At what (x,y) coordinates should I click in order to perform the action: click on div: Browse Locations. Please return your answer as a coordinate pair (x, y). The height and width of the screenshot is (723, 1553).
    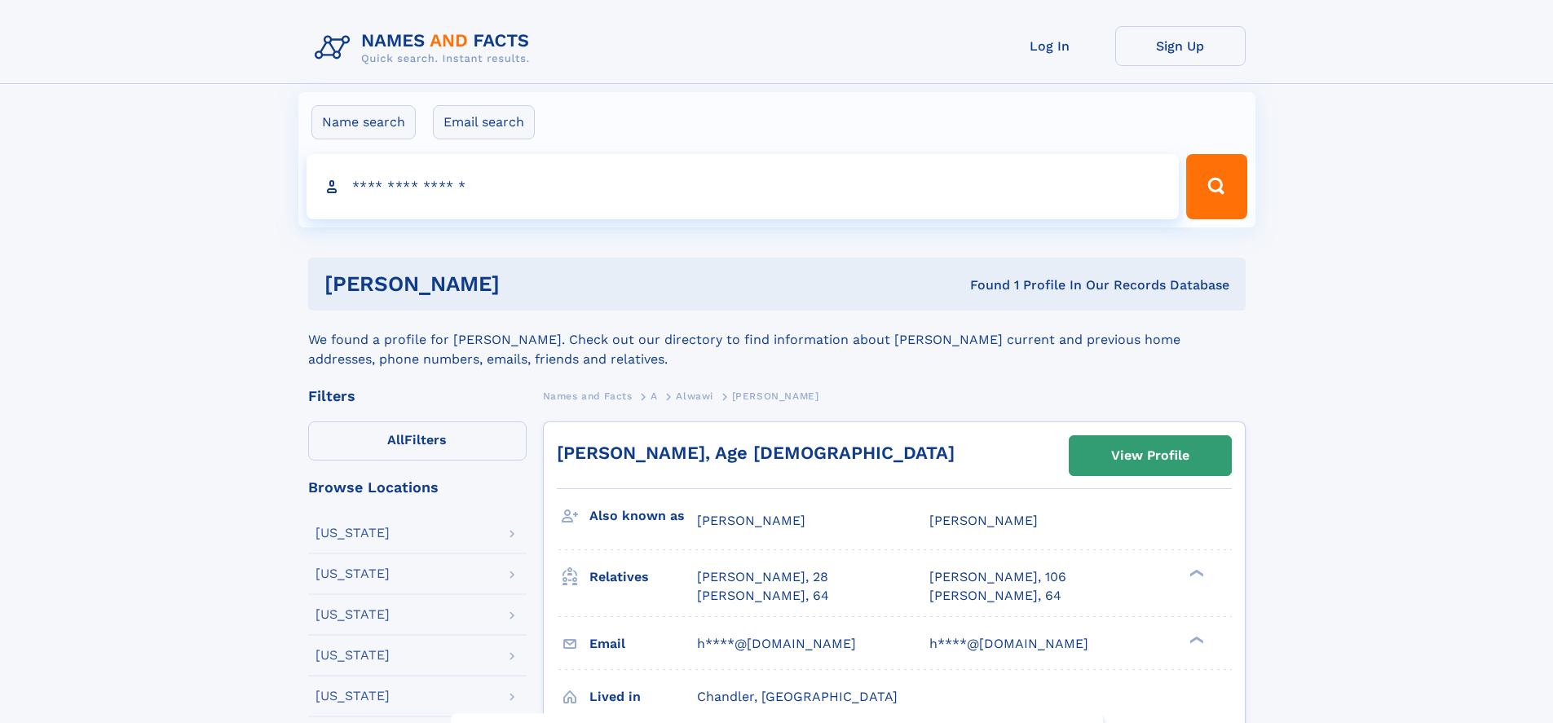
    Looking at the image, I should click on (417, 487).